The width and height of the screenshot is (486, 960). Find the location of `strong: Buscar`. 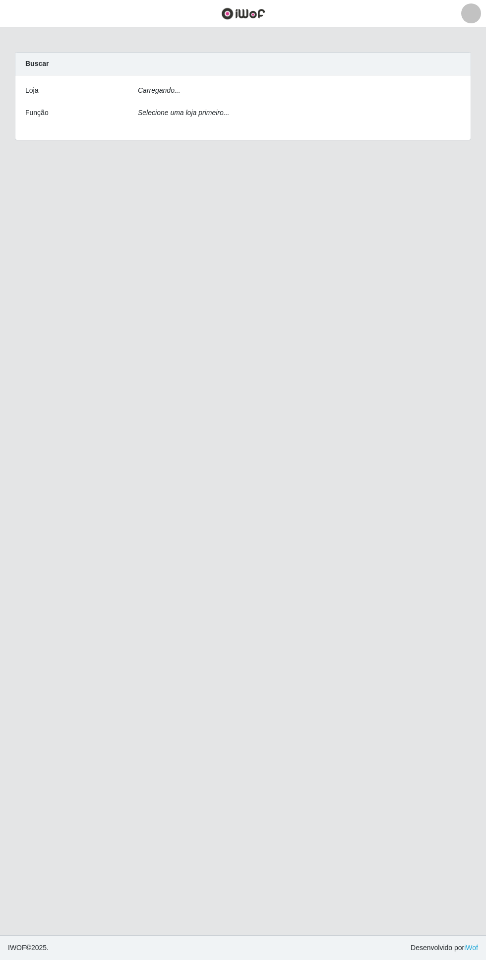

strong: Buscar is located at coordinates (37, 63).